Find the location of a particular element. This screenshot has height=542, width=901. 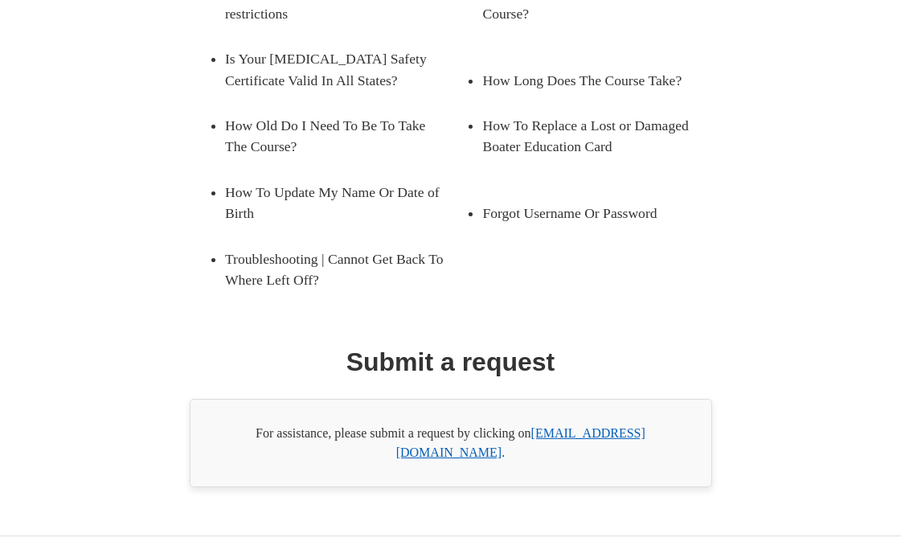

a: Troubleshooting | Cannot Get Back To Where Left Off? is located at coordinates (346, 269).